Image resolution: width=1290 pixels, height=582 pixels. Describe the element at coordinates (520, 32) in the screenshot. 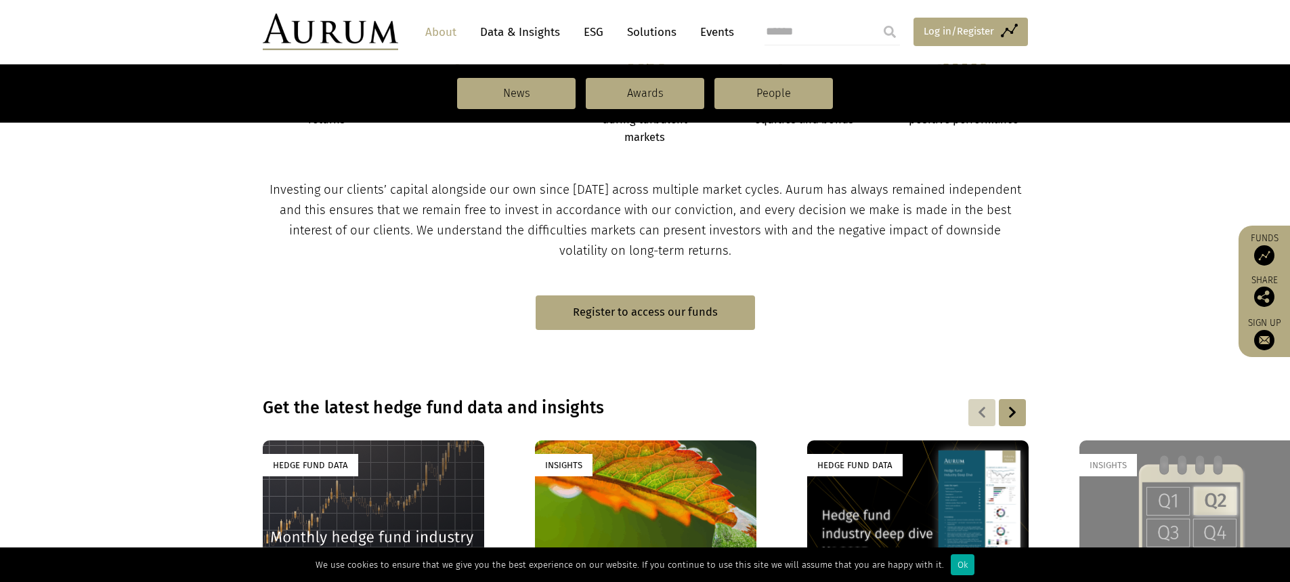

I see `a: Data & Insights` at that location.